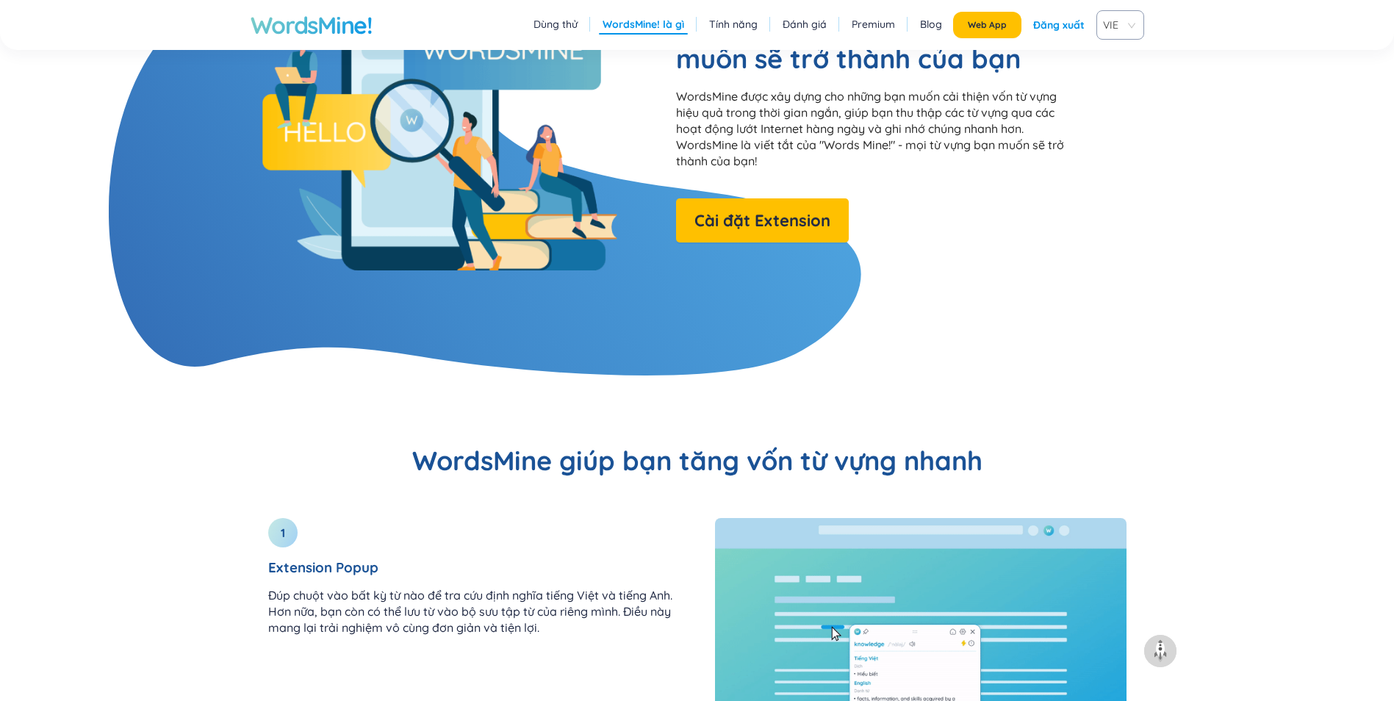  What do you see at coordinates (762, 220) in the screenshot?
I see `a: Cài đặt Extension` at bounding box center [762, 220].